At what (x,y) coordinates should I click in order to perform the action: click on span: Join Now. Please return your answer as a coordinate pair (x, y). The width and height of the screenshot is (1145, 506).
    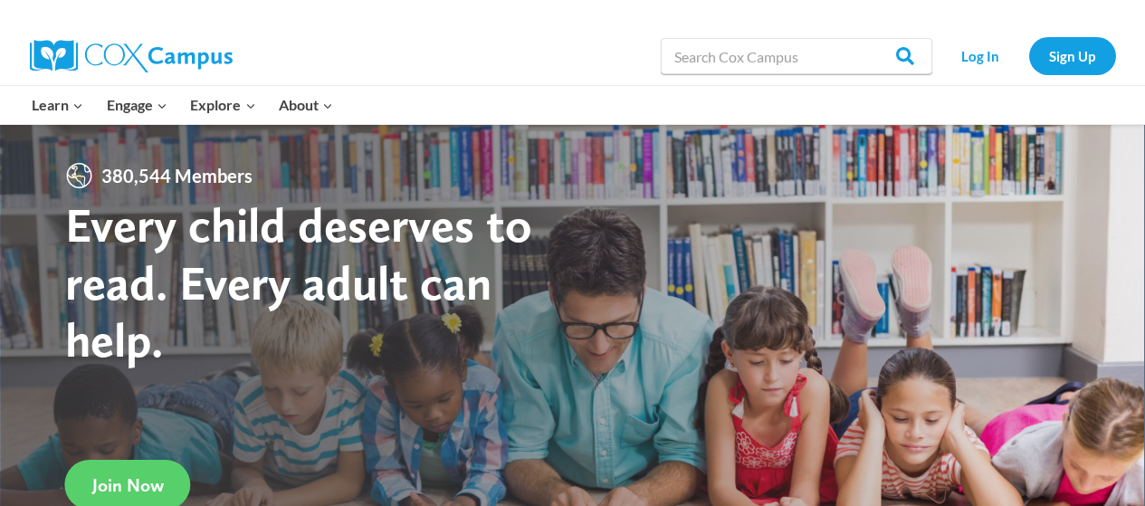
    Looking at the image, I should click on (128, 485).